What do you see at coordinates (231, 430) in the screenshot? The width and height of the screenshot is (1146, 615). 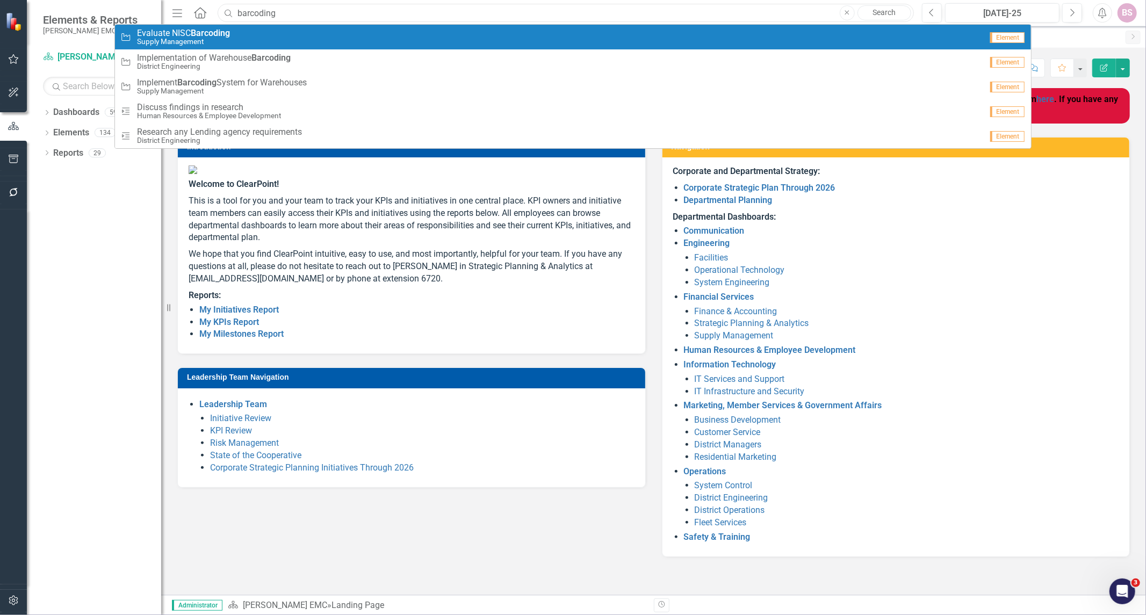 I see `a: KPI Review` at bounding box center [231, 430].